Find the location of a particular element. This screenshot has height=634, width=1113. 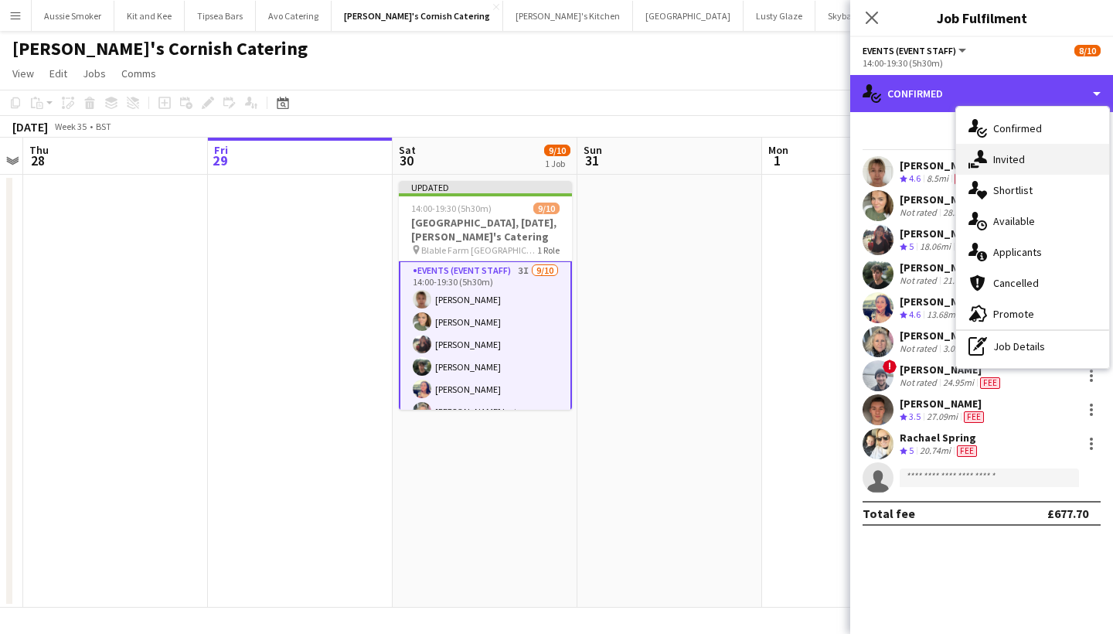

div: Updated is located at coordinates (485, 187).